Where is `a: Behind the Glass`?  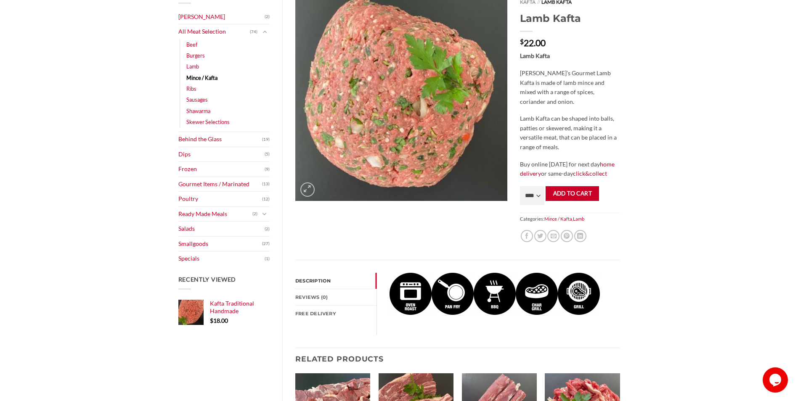 a: Behind the Glass is located at coordinates (220, 139).